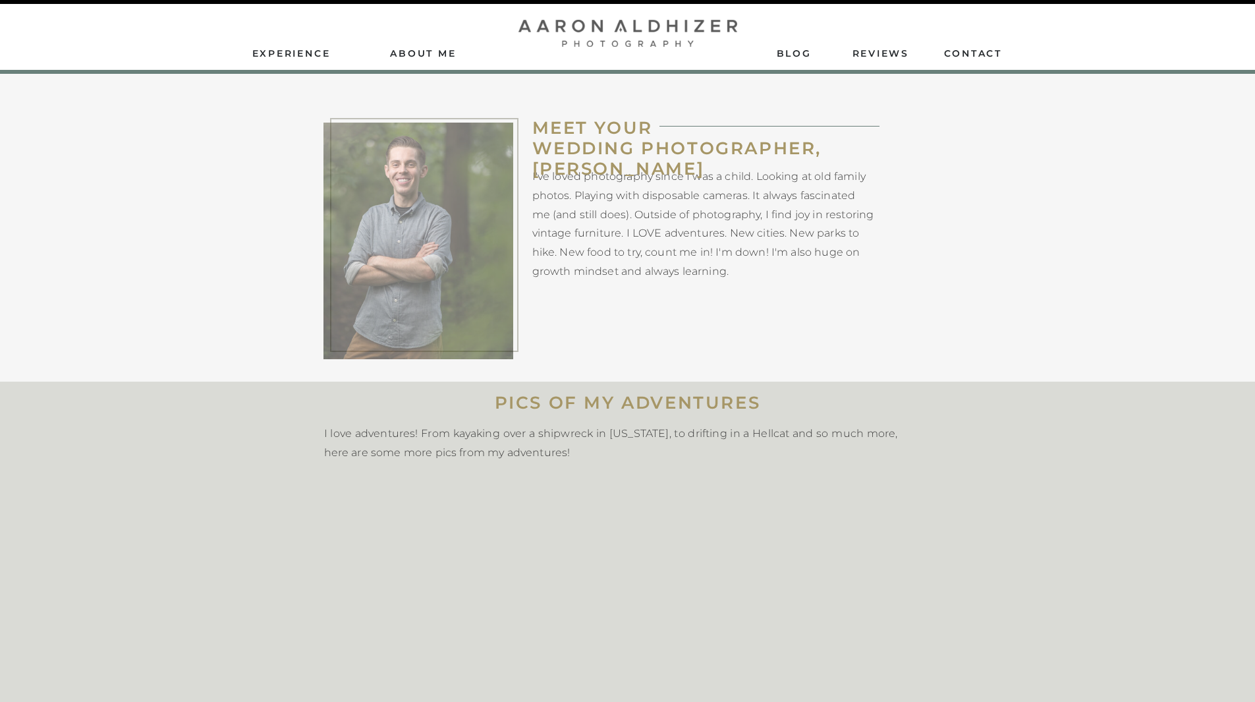  What do you see at coordinates (882, 53) in the screenshot?
I see `nav: ReviEws` at bounding box center [882, 53].